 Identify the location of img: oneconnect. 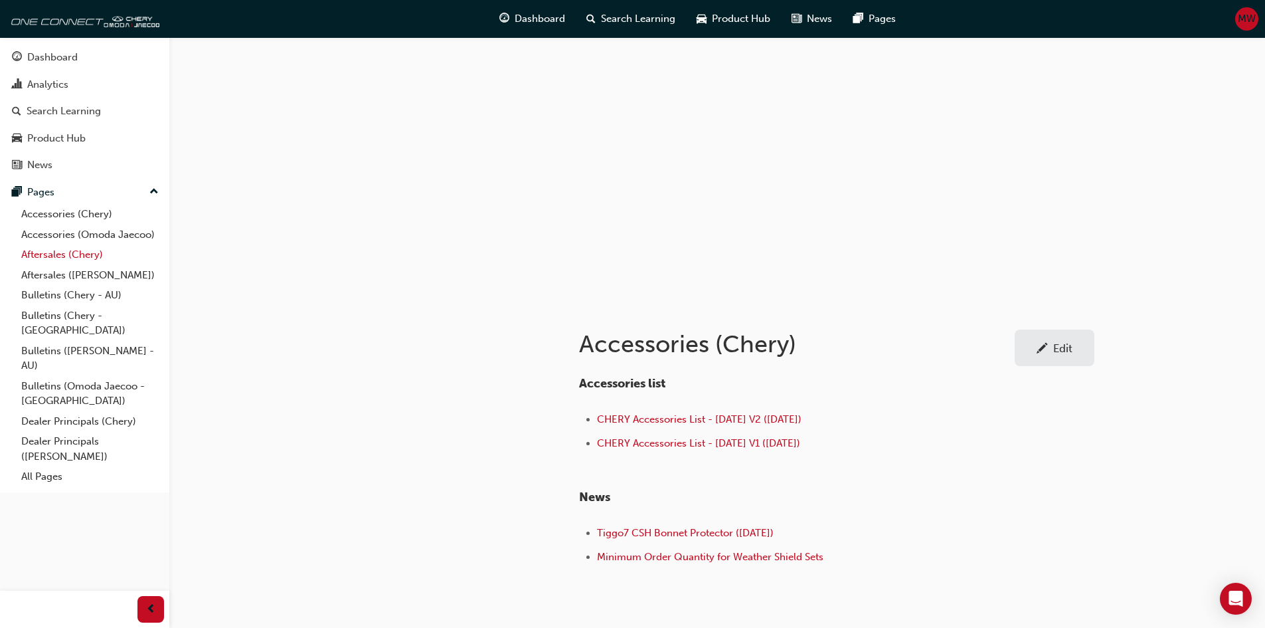
(83, 19).